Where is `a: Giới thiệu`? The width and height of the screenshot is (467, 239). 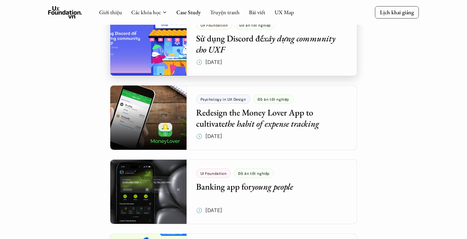 a: Giới thiệu is located at coordinates (111, 12).